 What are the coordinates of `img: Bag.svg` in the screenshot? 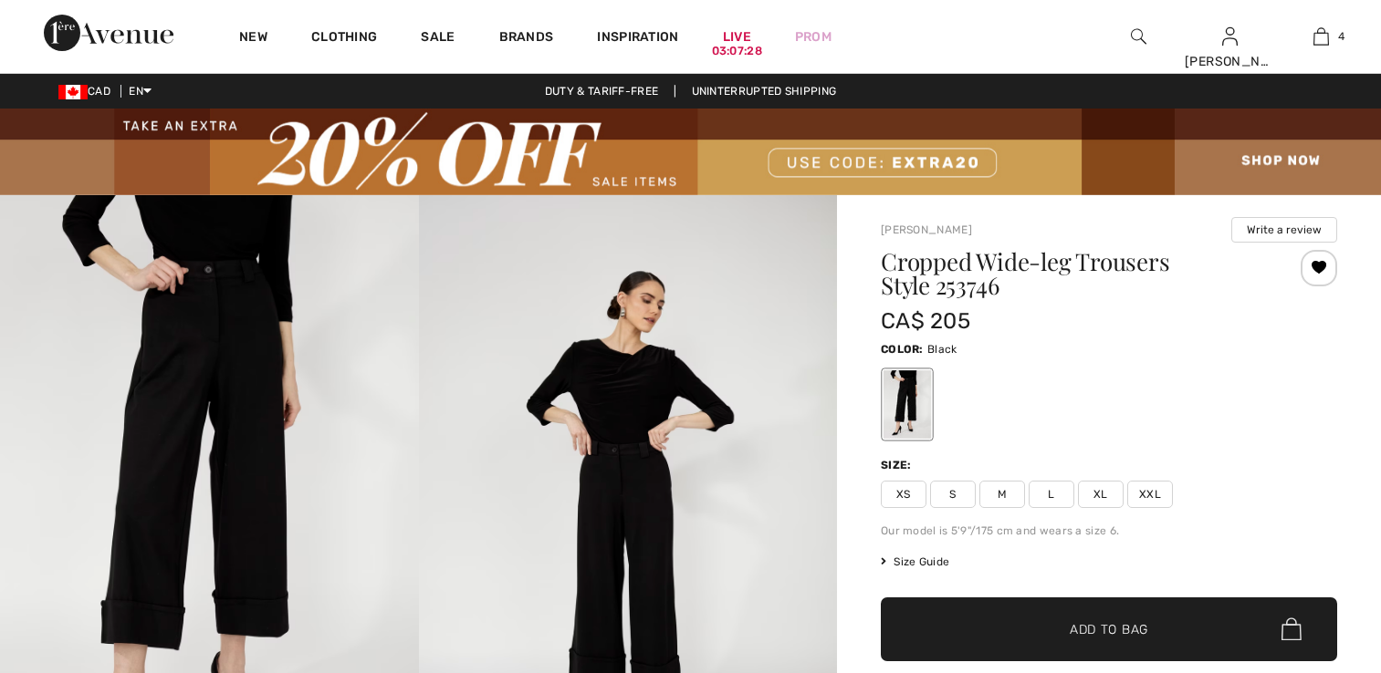 It's located at (1291, 630).